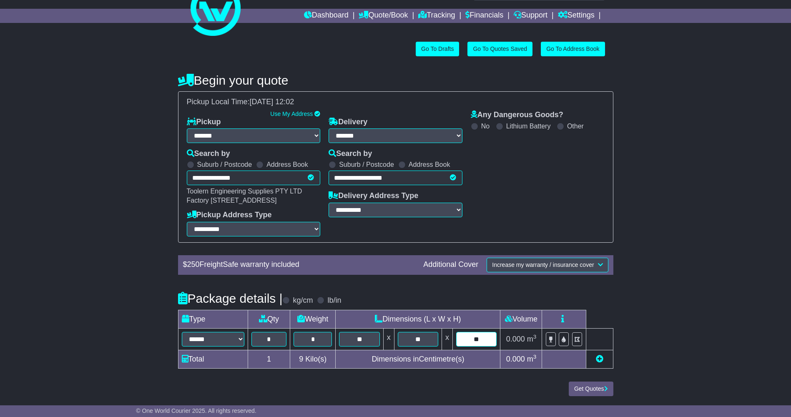 This screenshot has height=417, width=791. Describe the element at coordinates (383, 16) in the screenshot. I see `a: Quote/Book` at that location.